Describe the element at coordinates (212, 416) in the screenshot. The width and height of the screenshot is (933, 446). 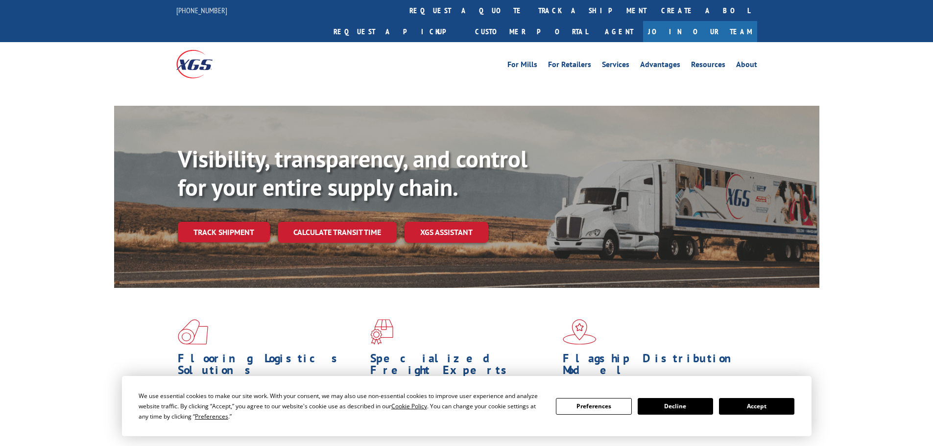
I see `span: Preferences` at that location.